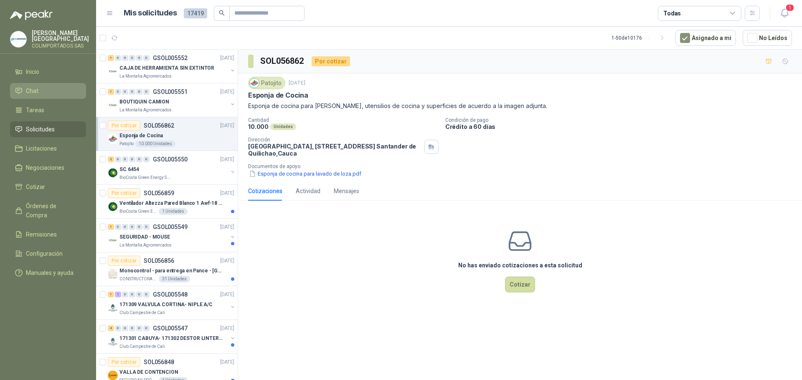  What do you see at coordinates (265, 191) in the screenshot?
I see `div: Cotizaciones` at bounding box center [265, 191].